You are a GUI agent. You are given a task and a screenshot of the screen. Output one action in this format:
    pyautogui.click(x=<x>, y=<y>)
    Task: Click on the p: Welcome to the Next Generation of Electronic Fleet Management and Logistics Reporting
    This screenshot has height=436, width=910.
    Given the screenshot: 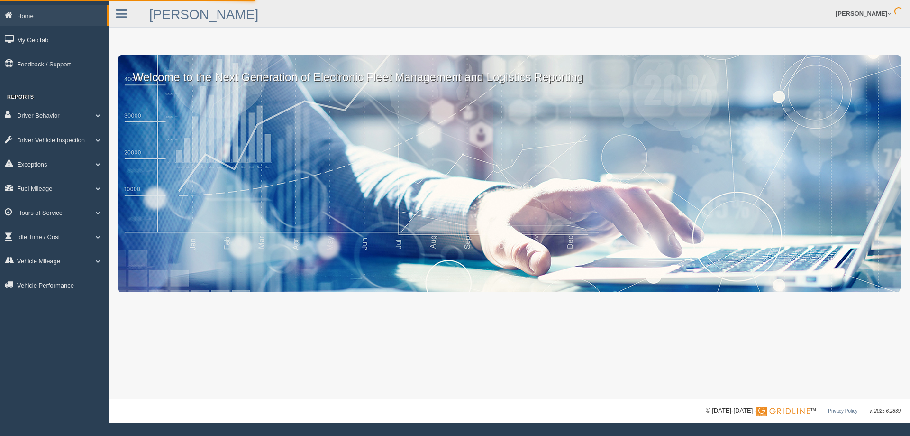 What is the action you would take?
    pyautogui.click(x=509, y=70)
    